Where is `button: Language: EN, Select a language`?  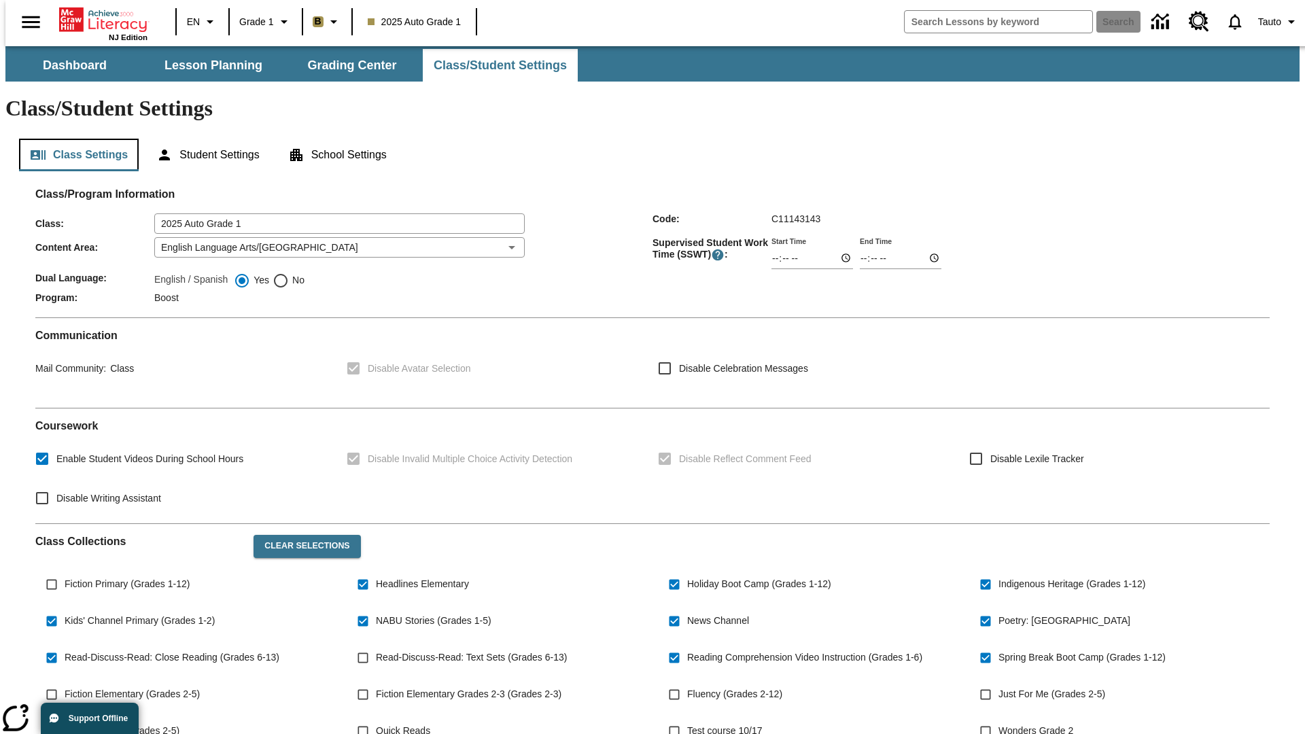 button: Language: EN, Select a language is located at coordinates (203, 22).